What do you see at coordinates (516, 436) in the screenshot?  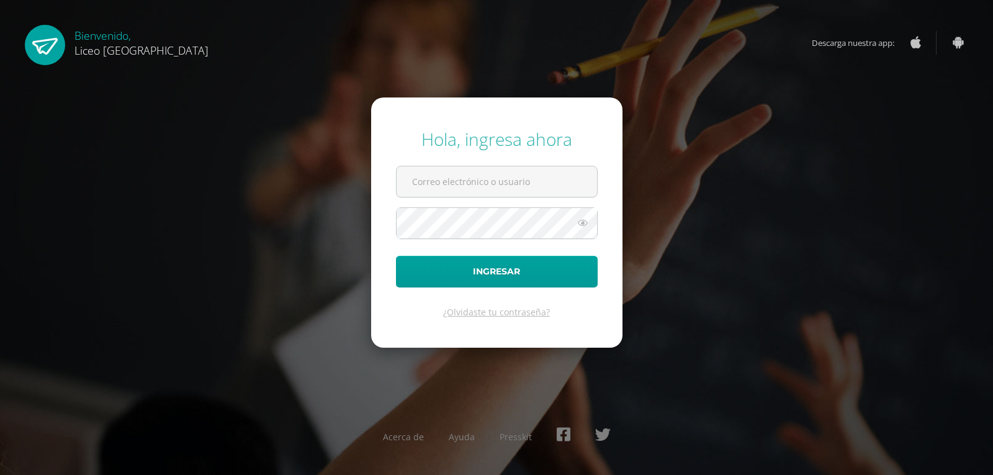 I see `a: Presskit` at bounding box center [516, 436].